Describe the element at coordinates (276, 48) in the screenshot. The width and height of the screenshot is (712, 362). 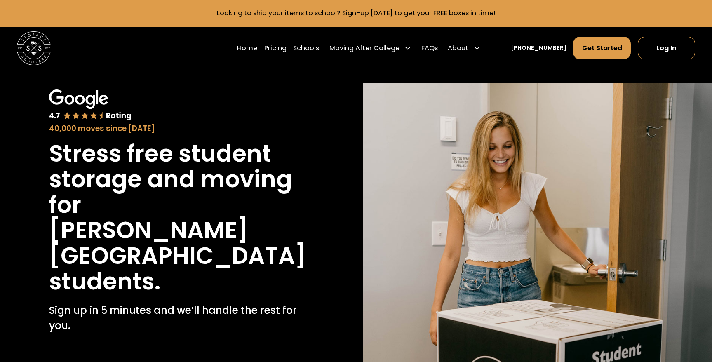
I see `a: Pricing` at that location.